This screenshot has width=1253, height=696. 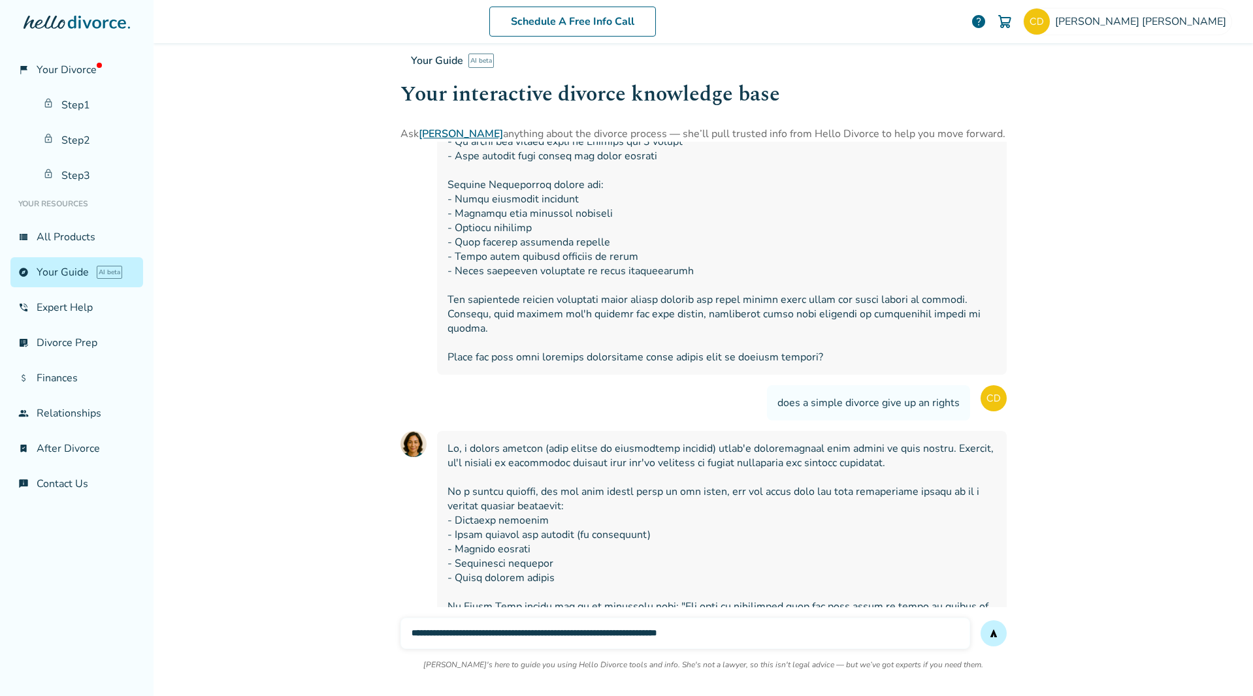 I want to click on a: view_listAll Products, so click(x=76, y=237).